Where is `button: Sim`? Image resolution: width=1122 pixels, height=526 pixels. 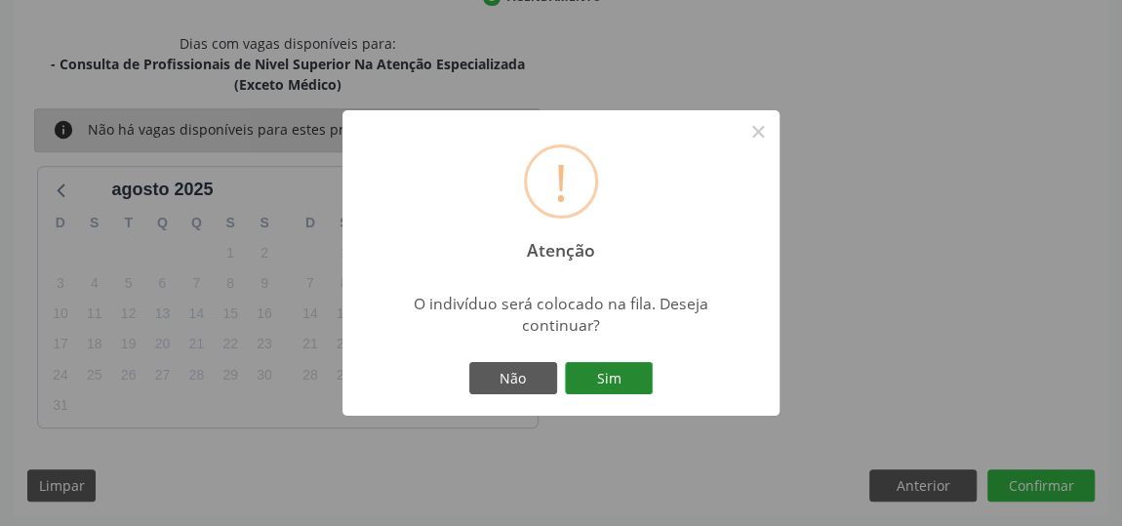 button: Sim is located at coordinates (609, 379).